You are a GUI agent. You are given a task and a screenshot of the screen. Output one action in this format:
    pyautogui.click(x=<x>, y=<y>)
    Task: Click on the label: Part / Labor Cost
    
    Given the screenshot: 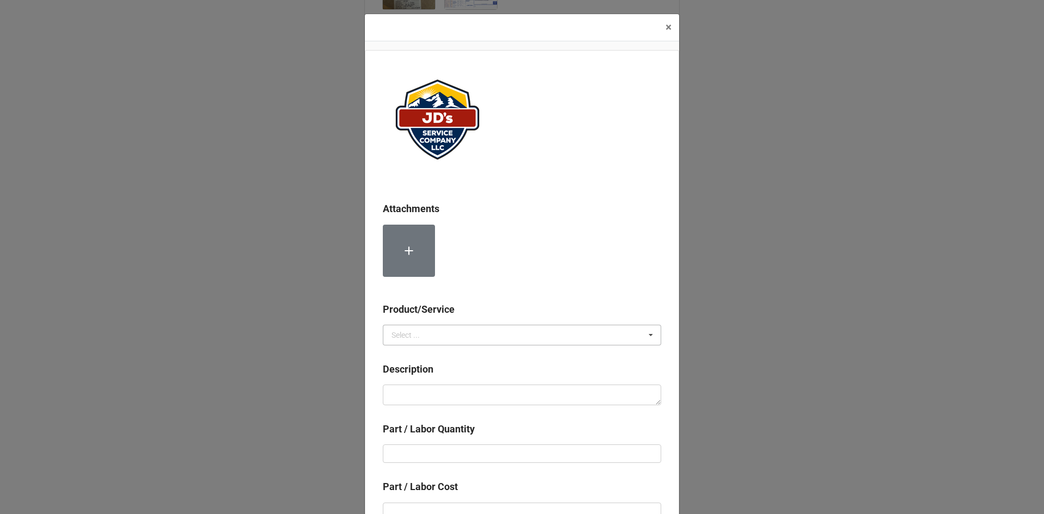 What is the action you would take?
    pyautogui.click(x=420, y=487)
    